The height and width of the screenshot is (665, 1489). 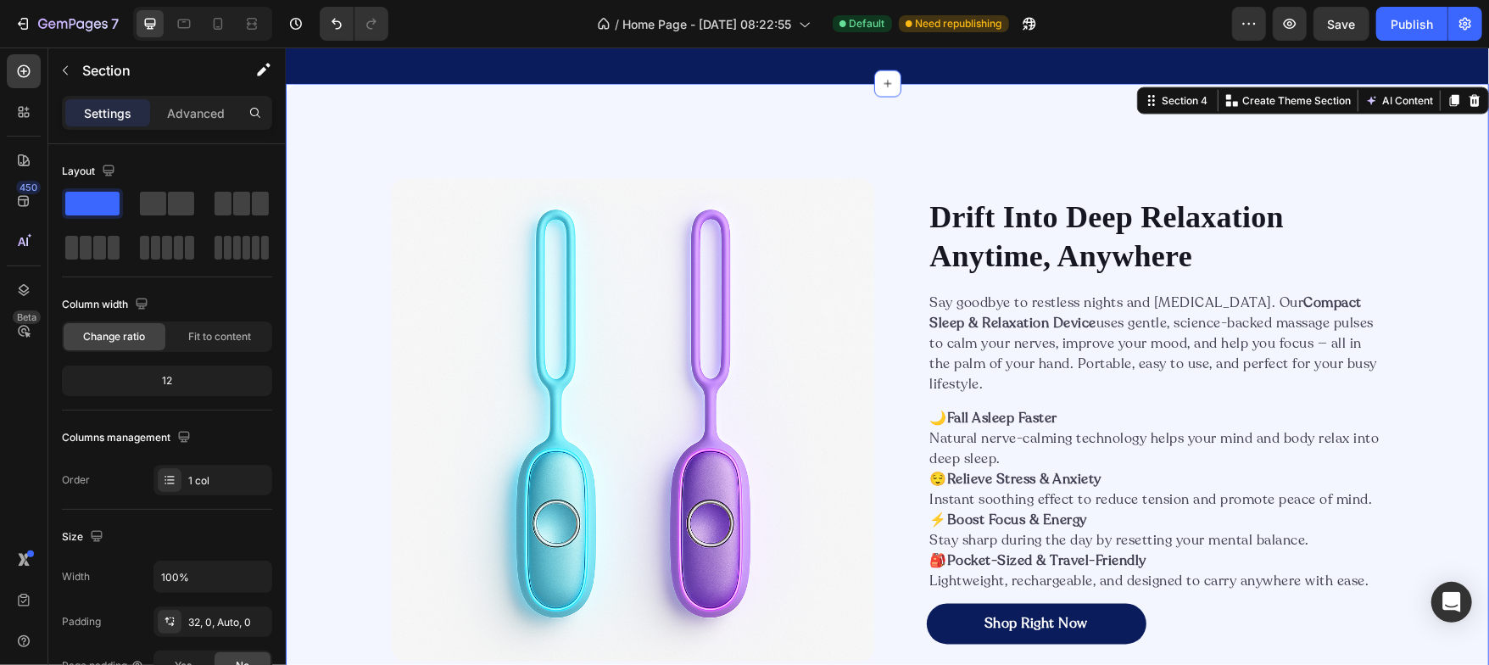 What do you see at coordinates (220, 337) in the screenshot?
I see `span: Fit to content` at bounding box center [220, 337].